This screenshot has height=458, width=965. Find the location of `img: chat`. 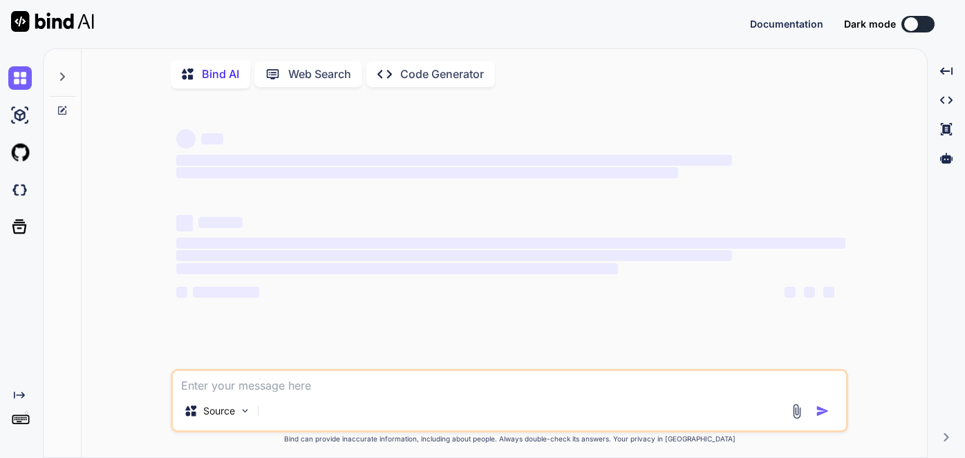

img: chat is located at coordinates (20, 78).